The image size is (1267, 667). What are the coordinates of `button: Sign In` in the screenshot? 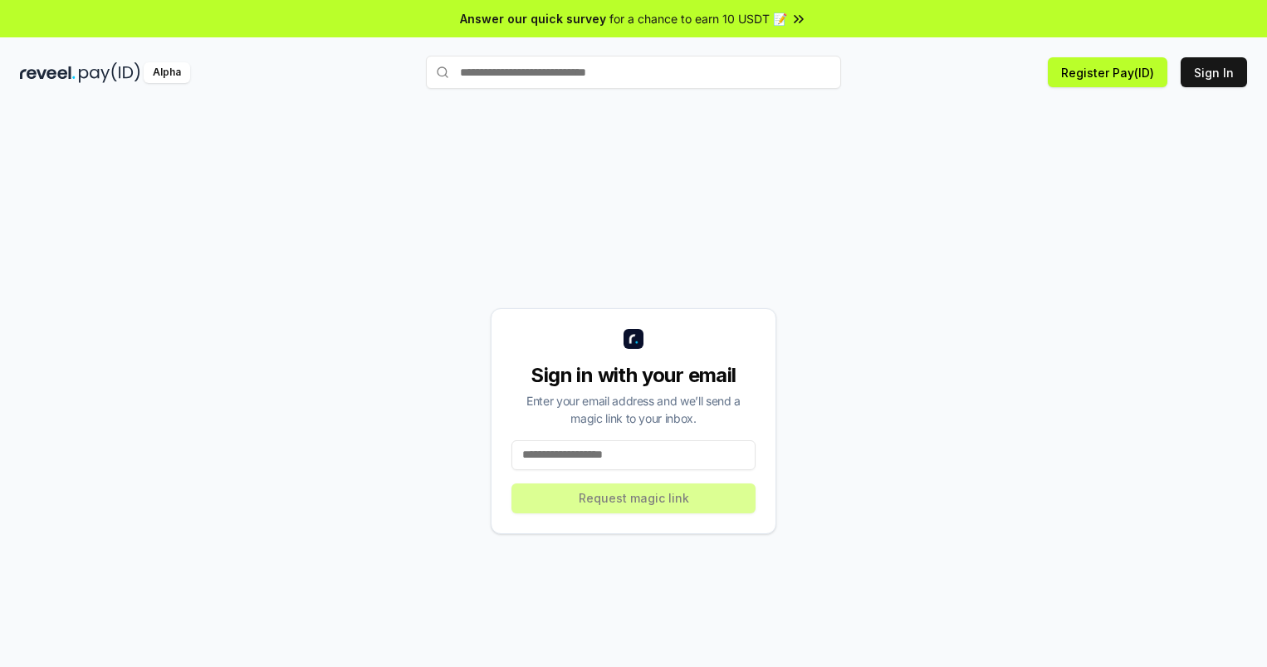 It's located at (1214, 72).